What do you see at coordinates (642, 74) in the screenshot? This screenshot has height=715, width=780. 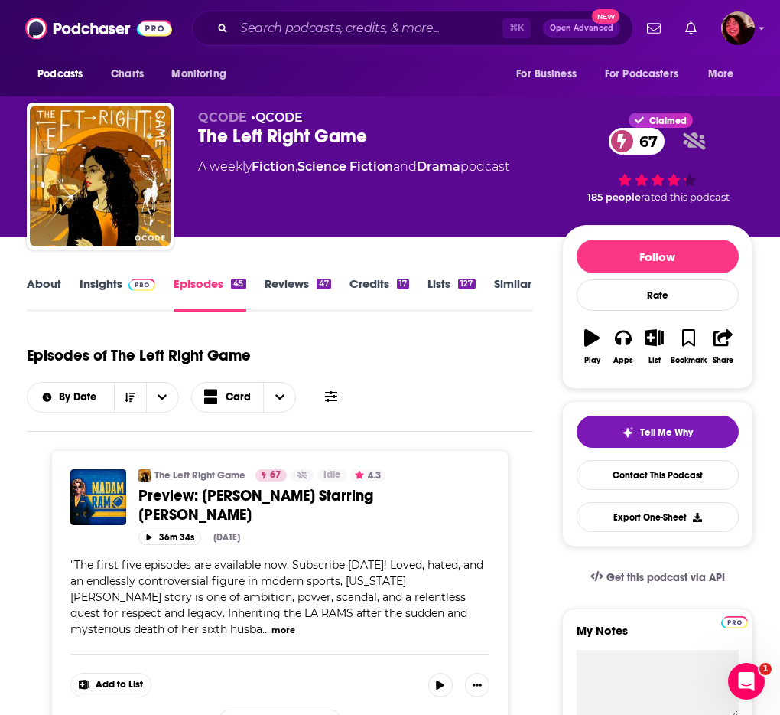 I see `span: For Podcasters` at bounding box center [642, 74].